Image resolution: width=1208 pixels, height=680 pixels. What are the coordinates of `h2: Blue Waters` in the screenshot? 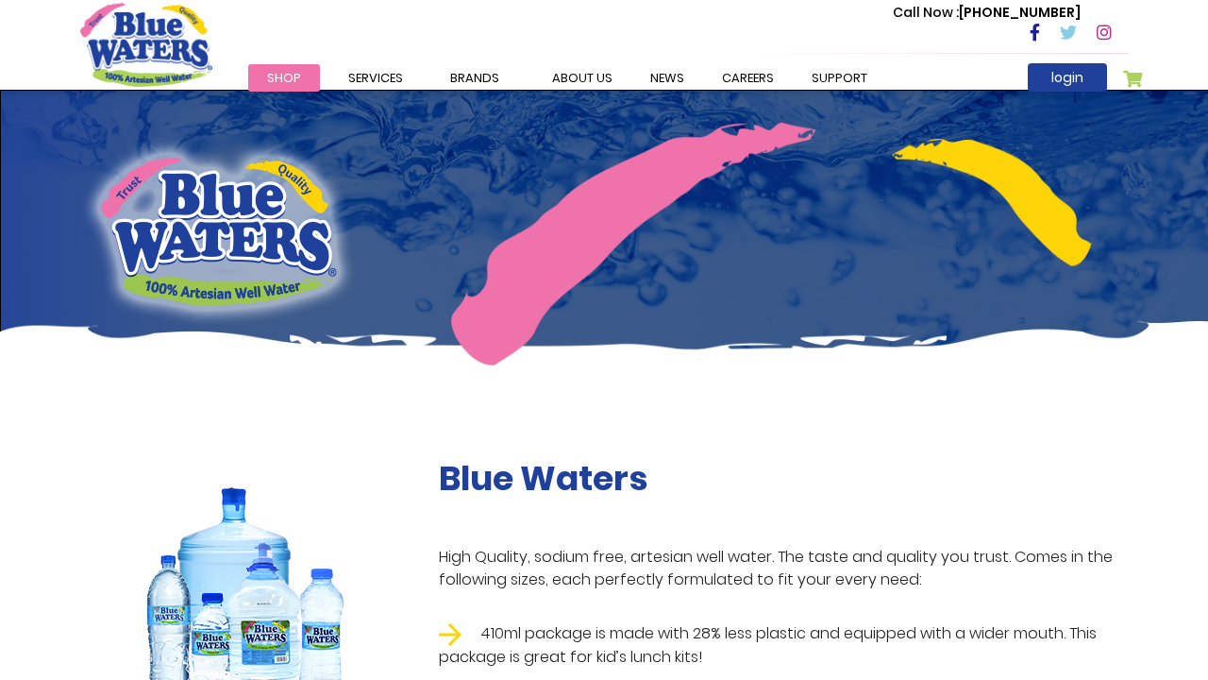 It's located at (783, 478).